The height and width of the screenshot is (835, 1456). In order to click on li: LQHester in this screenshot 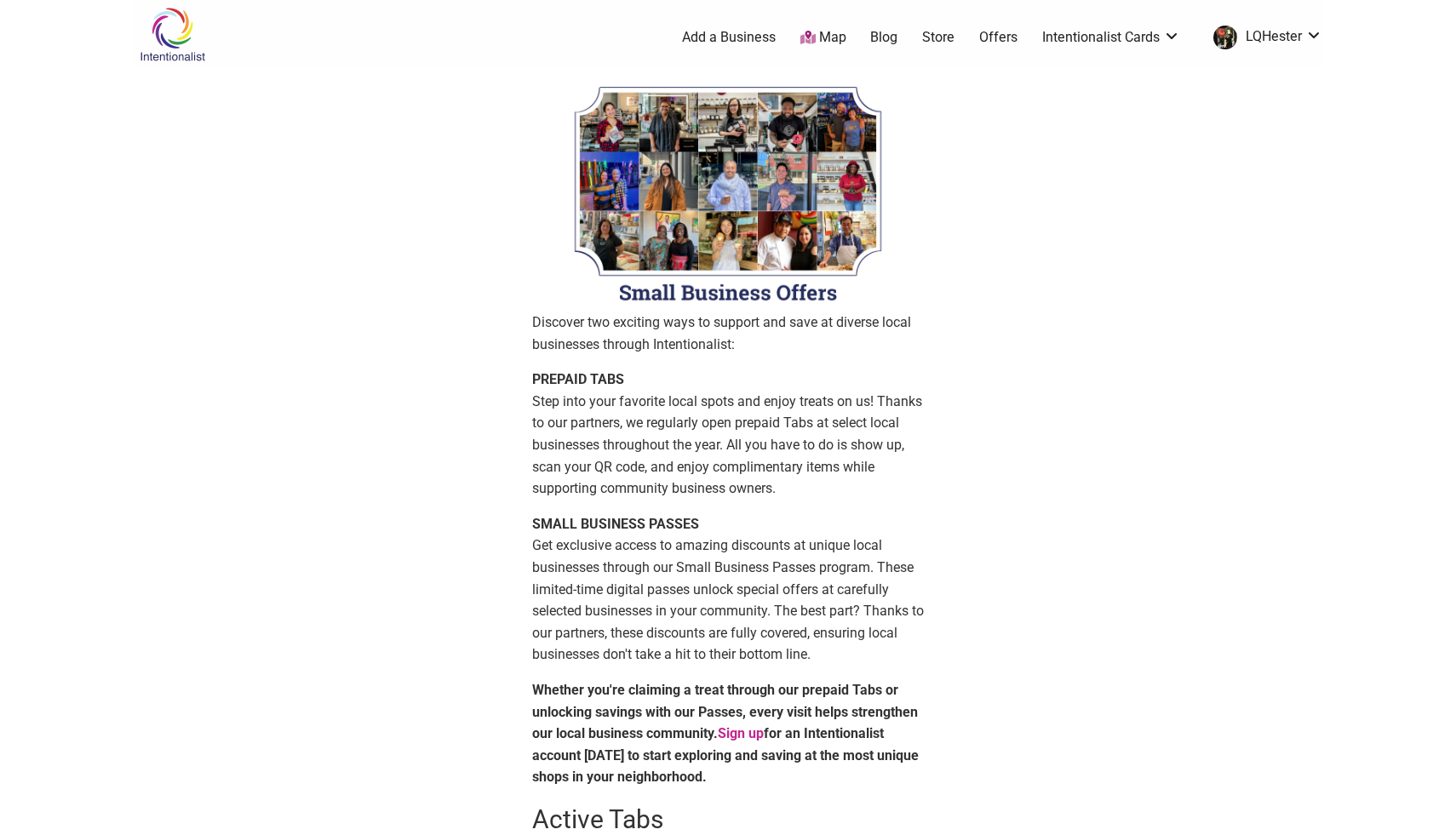, I will do `click(1263, 37)`.